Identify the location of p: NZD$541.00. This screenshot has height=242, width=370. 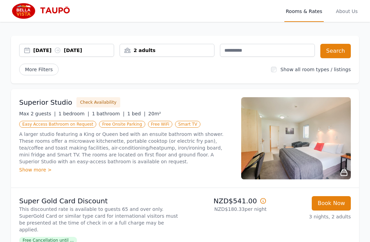
(227, 201).